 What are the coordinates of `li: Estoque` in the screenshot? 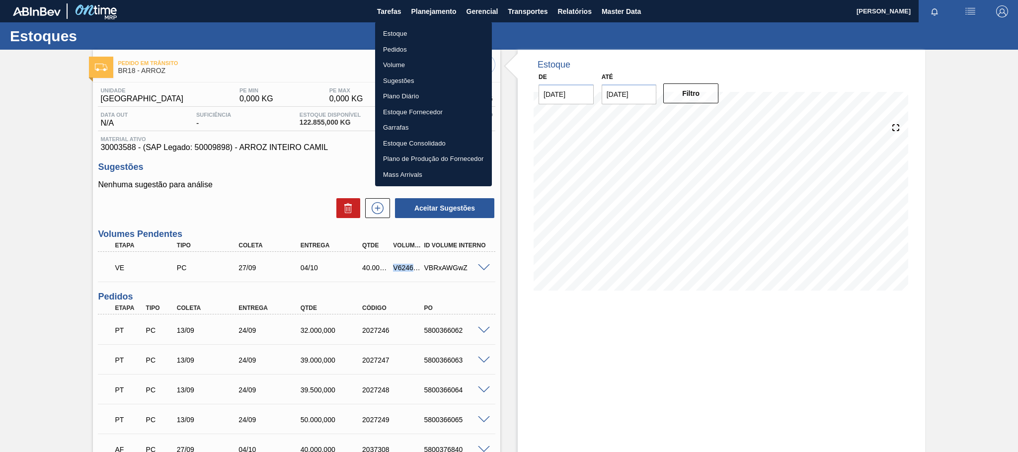 It's located at (433, 34).